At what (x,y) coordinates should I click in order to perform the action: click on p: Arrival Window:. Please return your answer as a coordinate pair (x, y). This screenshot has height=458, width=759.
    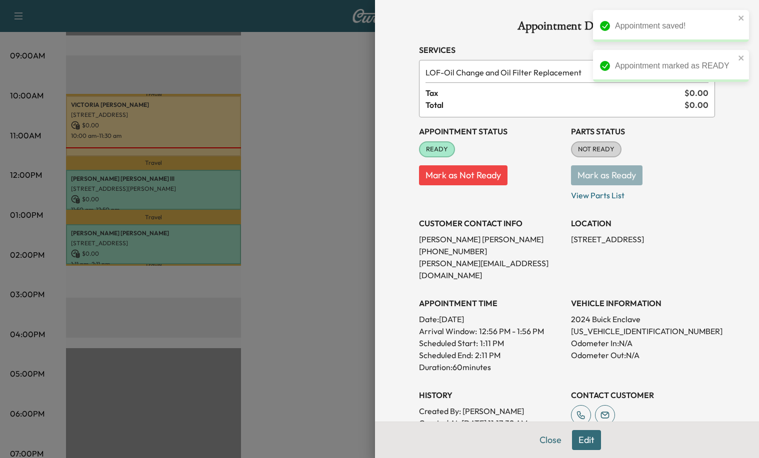
    Looking at the image, I should click on (491, 331).